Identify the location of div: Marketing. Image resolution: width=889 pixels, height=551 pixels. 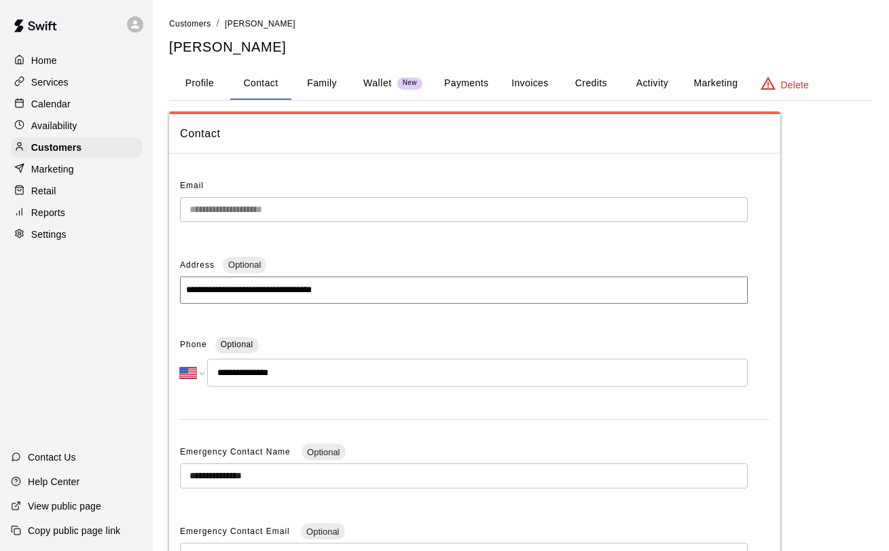
(76, 169).